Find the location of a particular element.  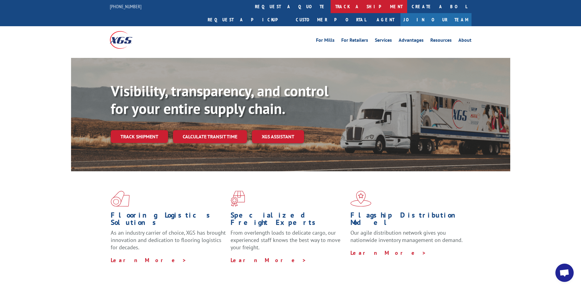

a: Request a pickup is located at coordinates (247, 20).